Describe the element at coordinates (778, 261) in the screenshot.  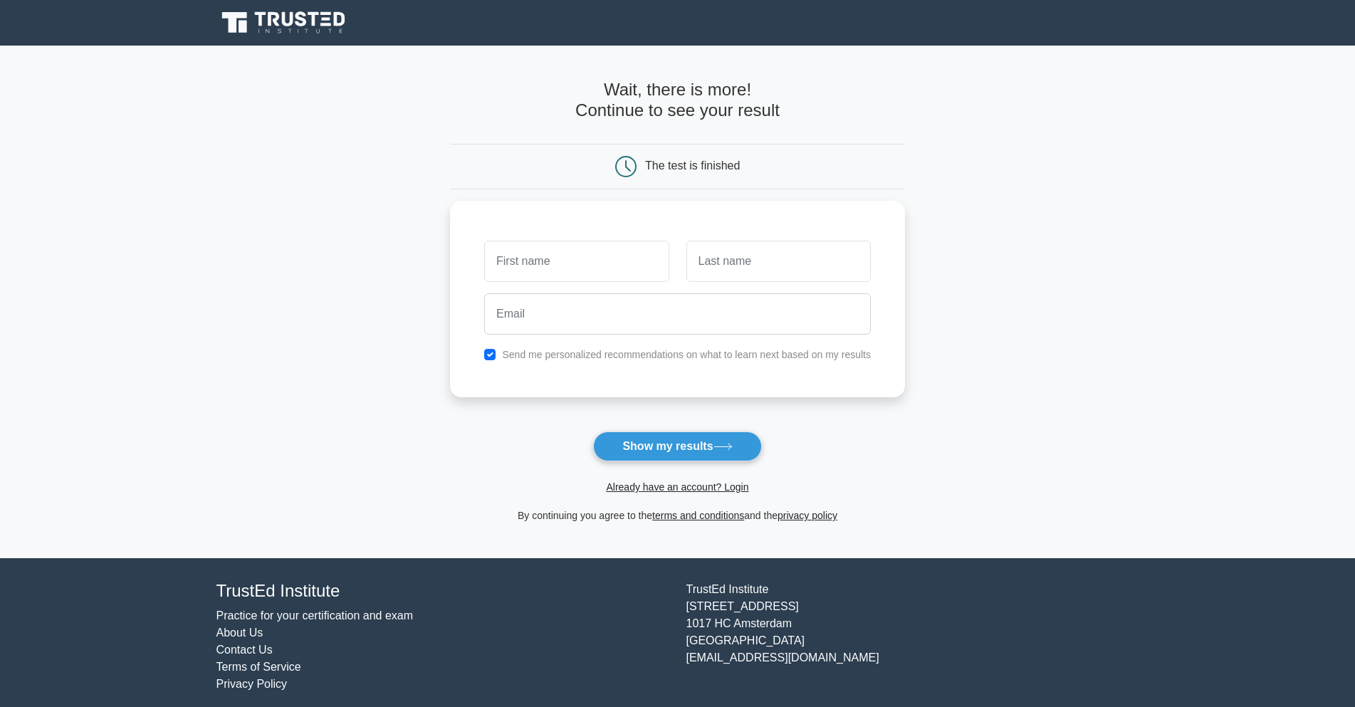
I see `input: Last name` at that location.